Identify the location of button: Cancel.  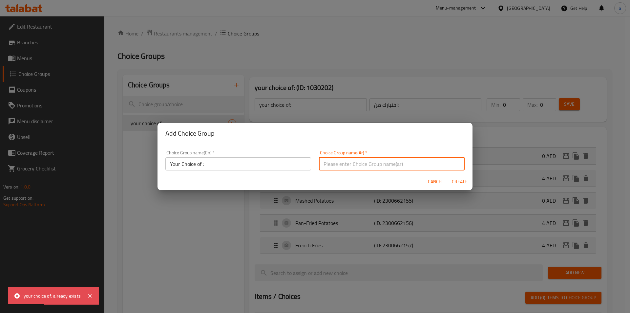
(436, 182).